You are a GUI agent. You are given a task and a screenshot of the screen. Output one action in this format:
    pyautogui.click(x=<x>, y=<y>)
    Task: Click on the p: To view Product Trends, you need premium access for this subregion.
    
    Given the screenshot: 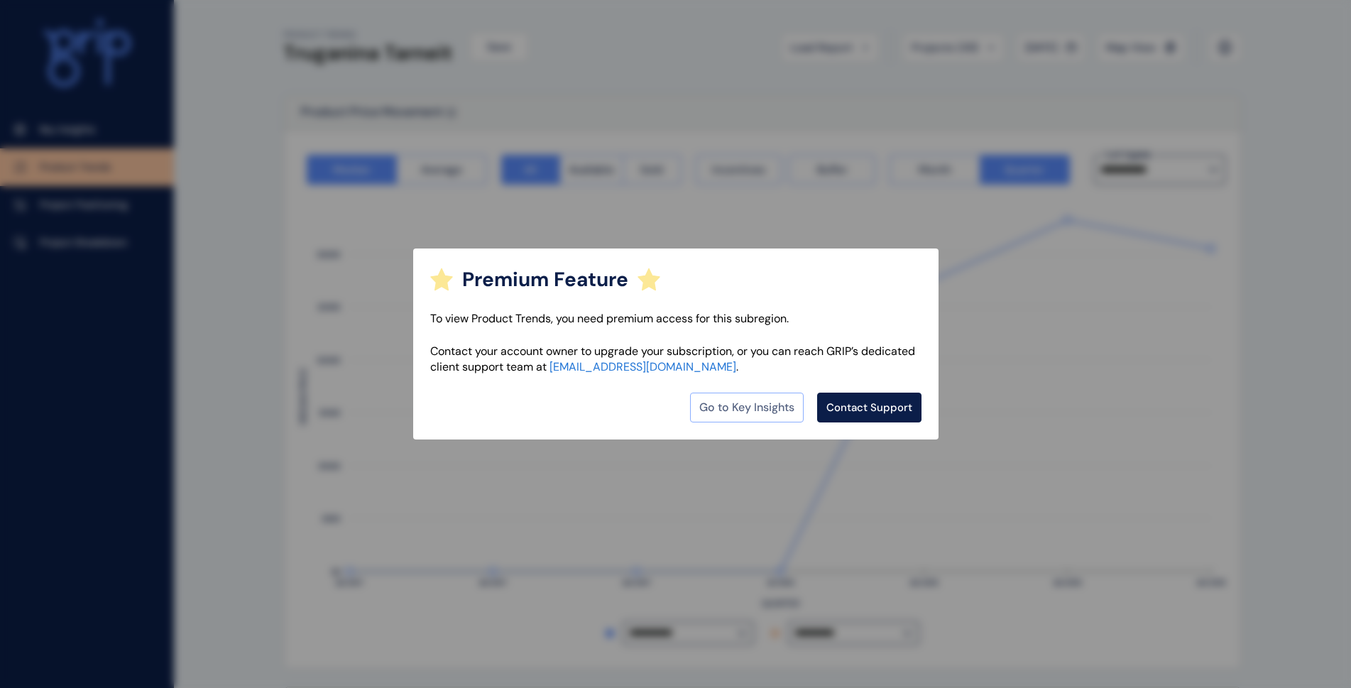 What is the action you would take?
    pyautogui.click(x=676, y=319)
    